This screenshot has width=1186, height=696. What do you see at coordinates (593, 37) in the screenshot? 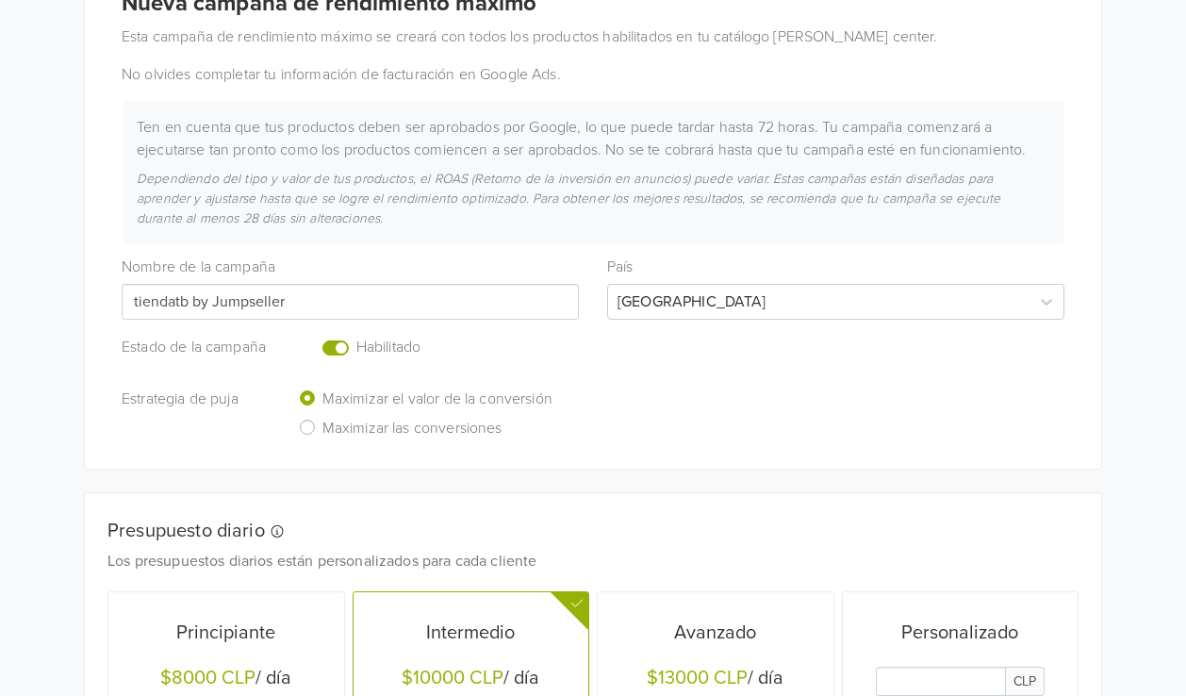
I see `div: Esta campaña de rendimiento máximo se creará con todos los productos habilitados en tu catálogo [...` at bounding box center [593, 37].